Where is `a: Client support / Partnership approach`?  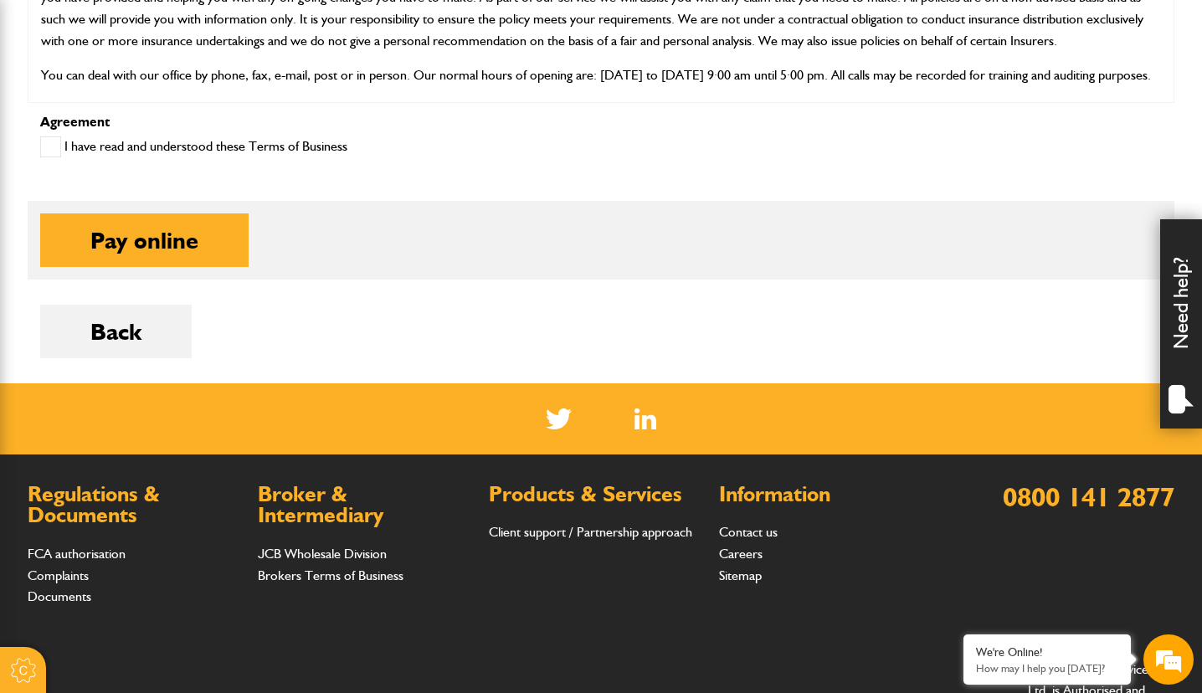
a: Client support / Partnership approach is located at coordinates (590, 531).